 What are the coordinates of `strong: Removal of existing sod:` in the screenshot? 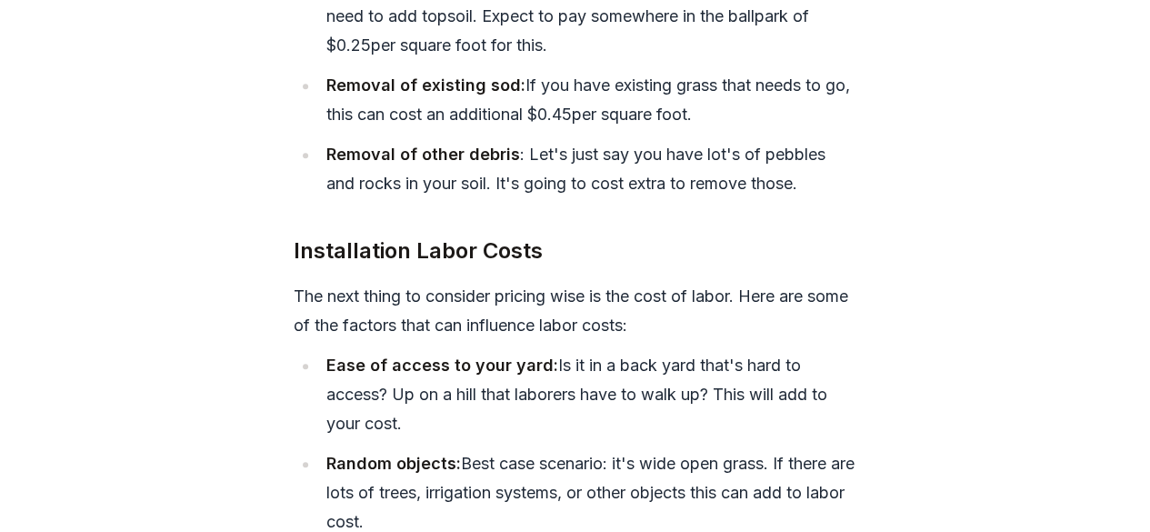 It's located at (424, 85).